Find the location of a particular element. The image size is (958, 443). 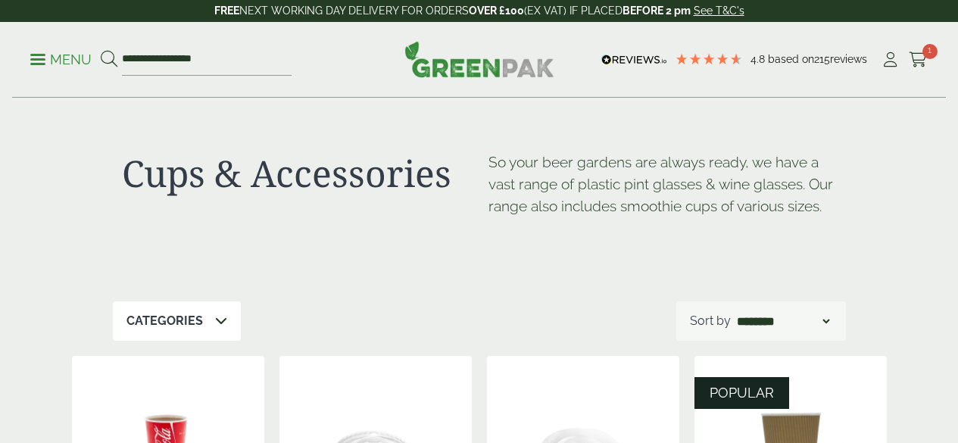

select: Shop order is located at coordinates (783, 321).